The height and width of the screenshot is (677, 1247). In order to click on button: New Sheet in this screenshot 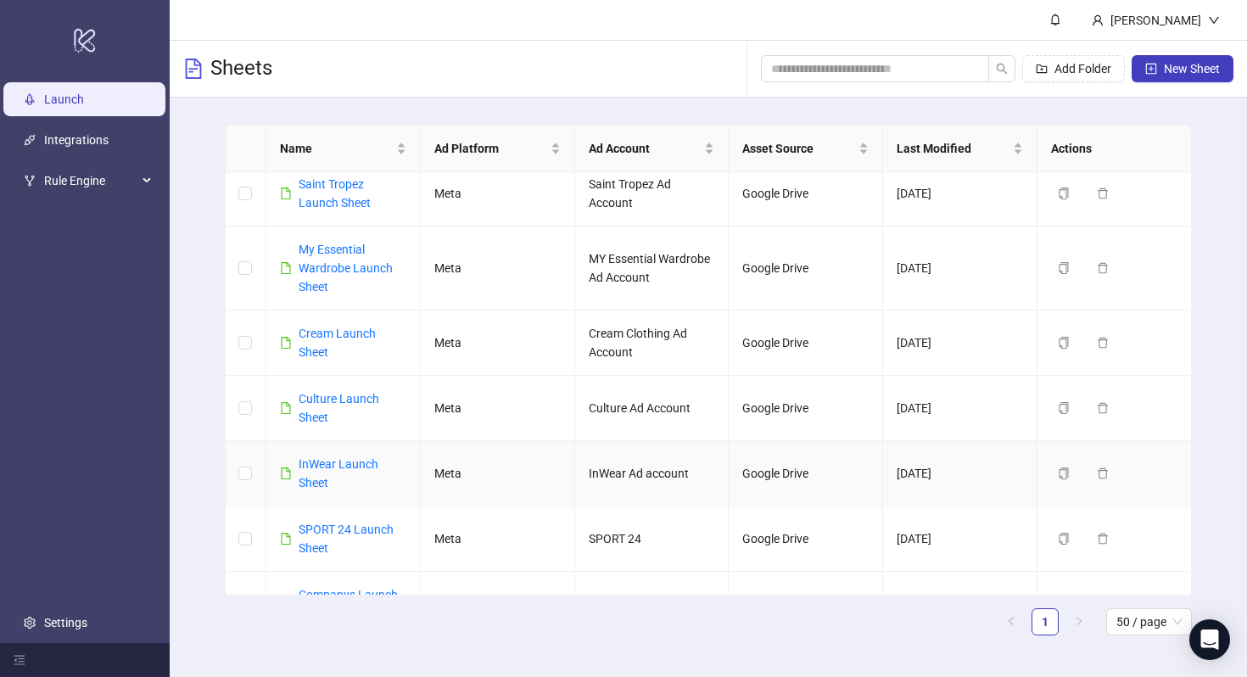, I will do `click(1182, 69)`.